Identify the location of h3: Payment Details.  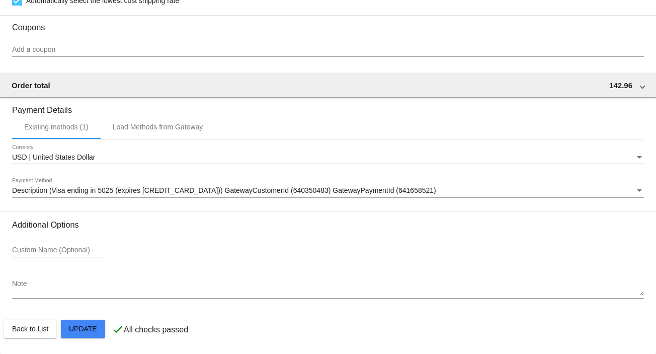
(328, 106).